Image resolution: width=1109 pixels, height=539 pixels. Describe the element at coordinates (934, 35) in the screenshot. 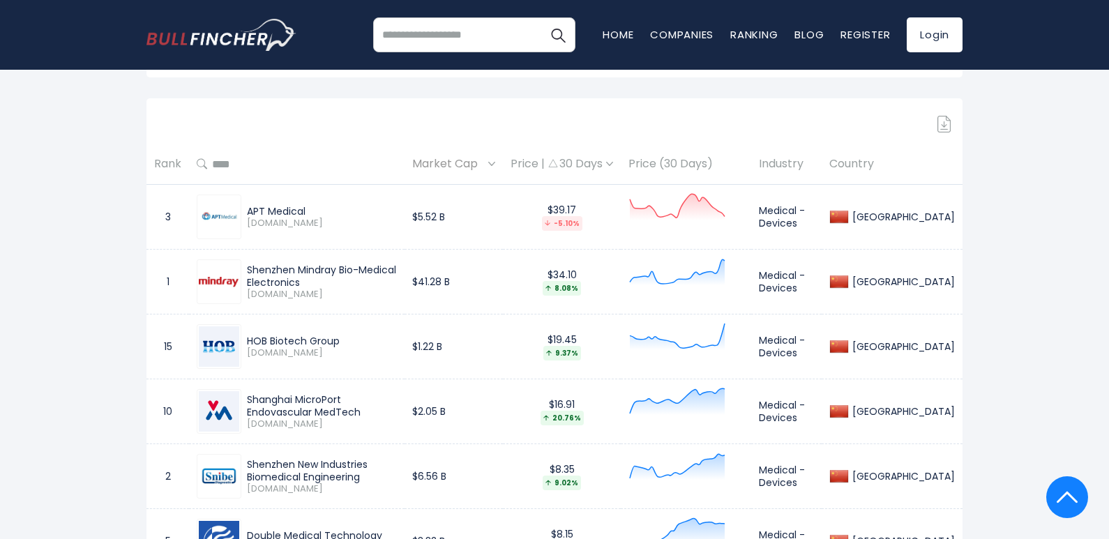

I see `a: Login` at that location.